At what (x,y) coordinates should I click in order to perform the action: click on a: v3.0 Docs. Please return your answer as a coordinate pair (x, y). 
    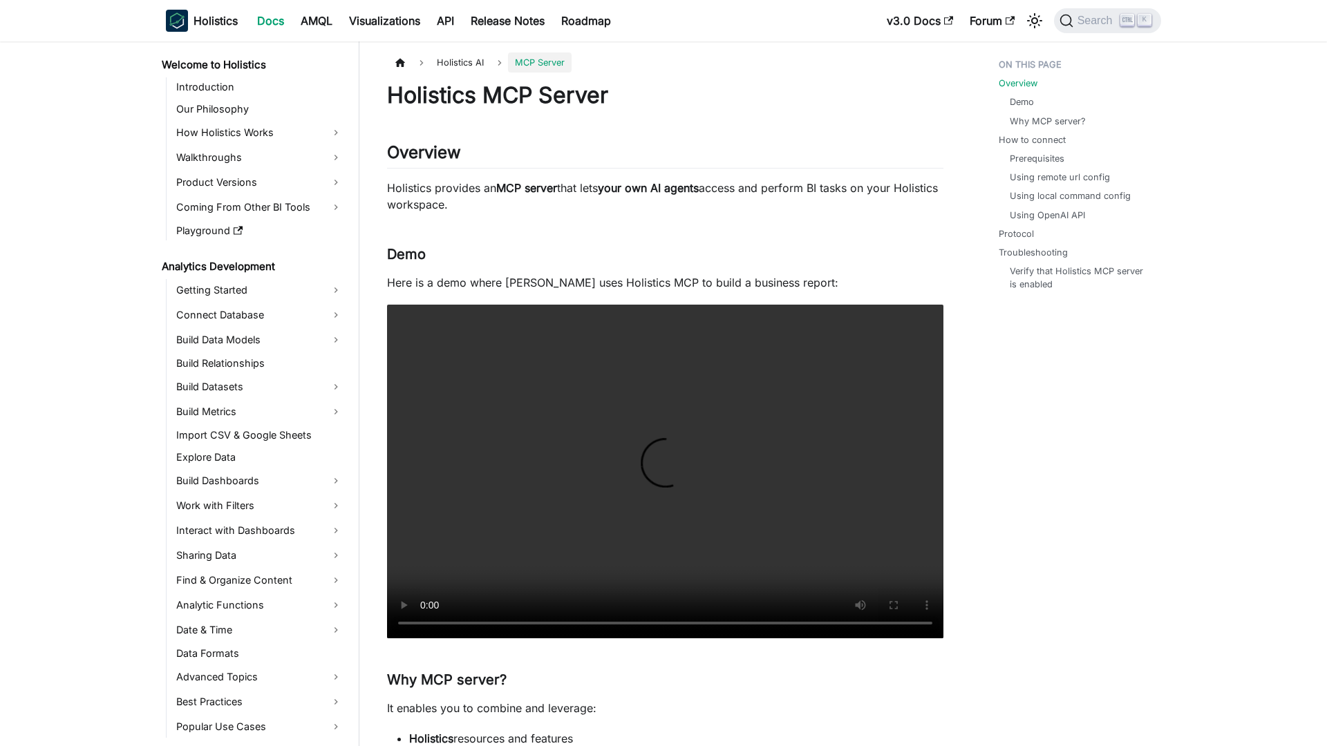
    Looking at the image, I should click on (920, 21).